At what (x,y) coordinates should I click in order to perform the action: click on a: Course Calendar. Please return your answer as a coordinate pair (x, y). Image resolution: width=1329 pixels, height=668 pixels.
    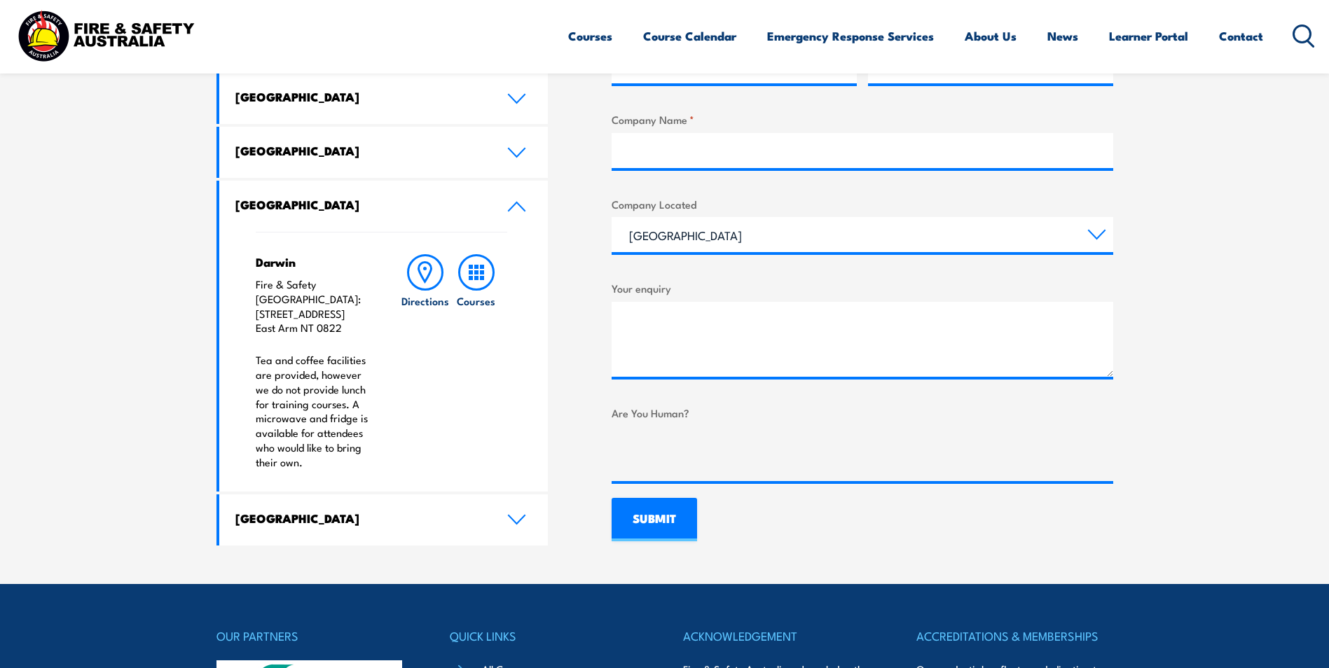
    Looking at the image, I should click on (689, 36).